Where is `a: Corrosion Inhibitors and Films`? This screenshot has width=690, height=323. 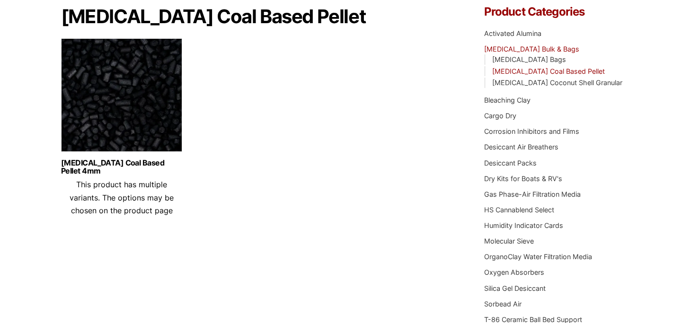 a: Corrosion Inhibitors and Films is located at coordinates (532, 131).